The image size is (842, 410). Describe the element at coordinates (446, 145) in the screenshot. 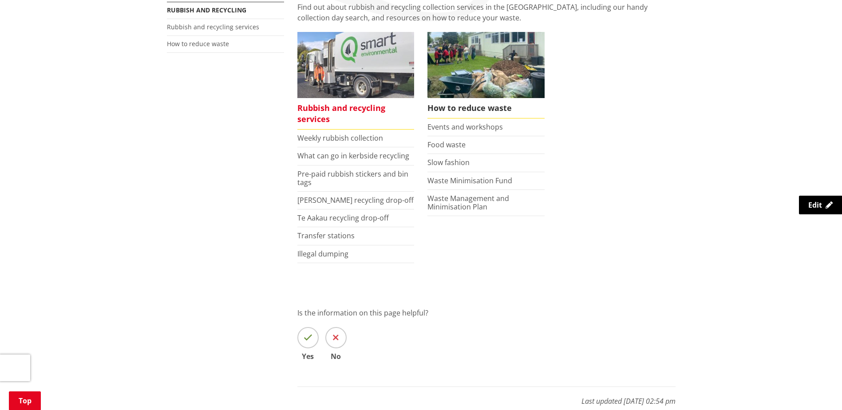

I see `a: Food waste` at that location.